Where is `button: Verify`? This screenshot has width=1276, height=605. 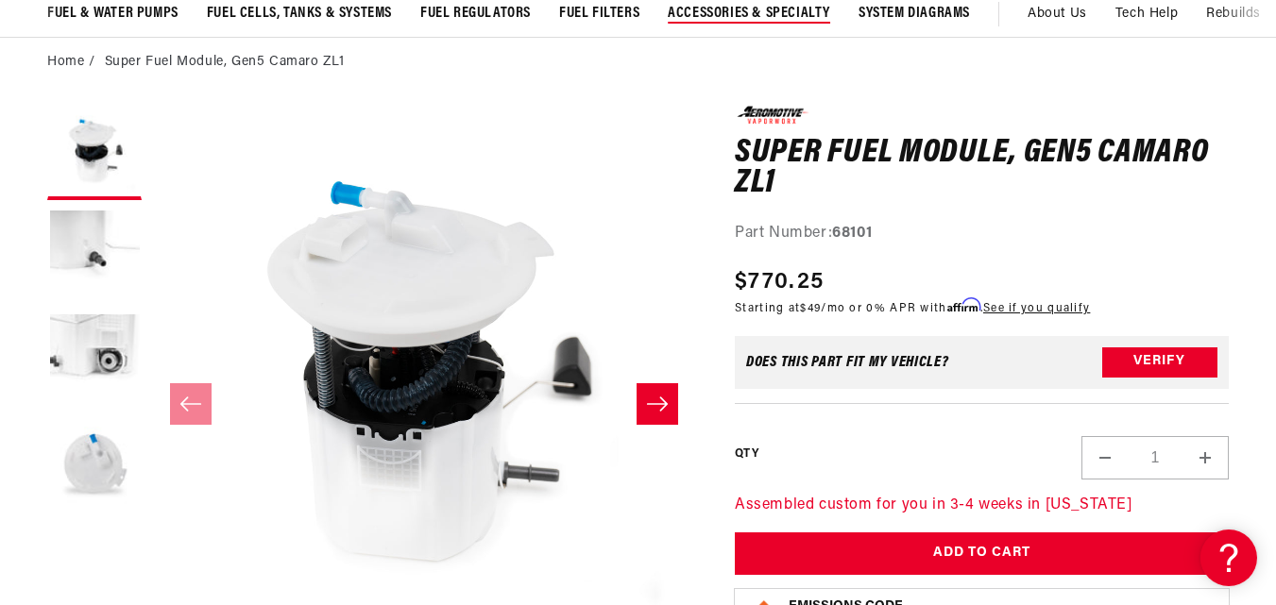 button: Verify is located at coordinates (1160, 363).